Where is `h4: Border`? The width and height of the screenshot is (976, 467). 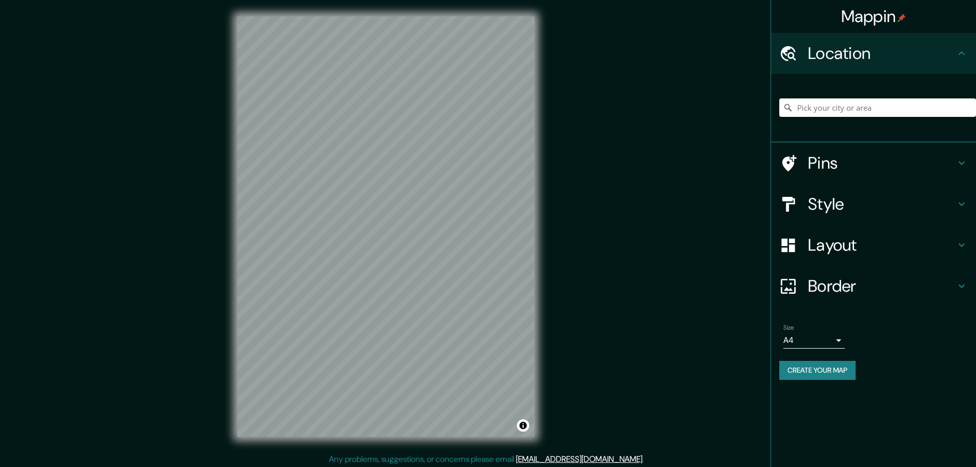
h4: Border is located at coordinates (882, 286).